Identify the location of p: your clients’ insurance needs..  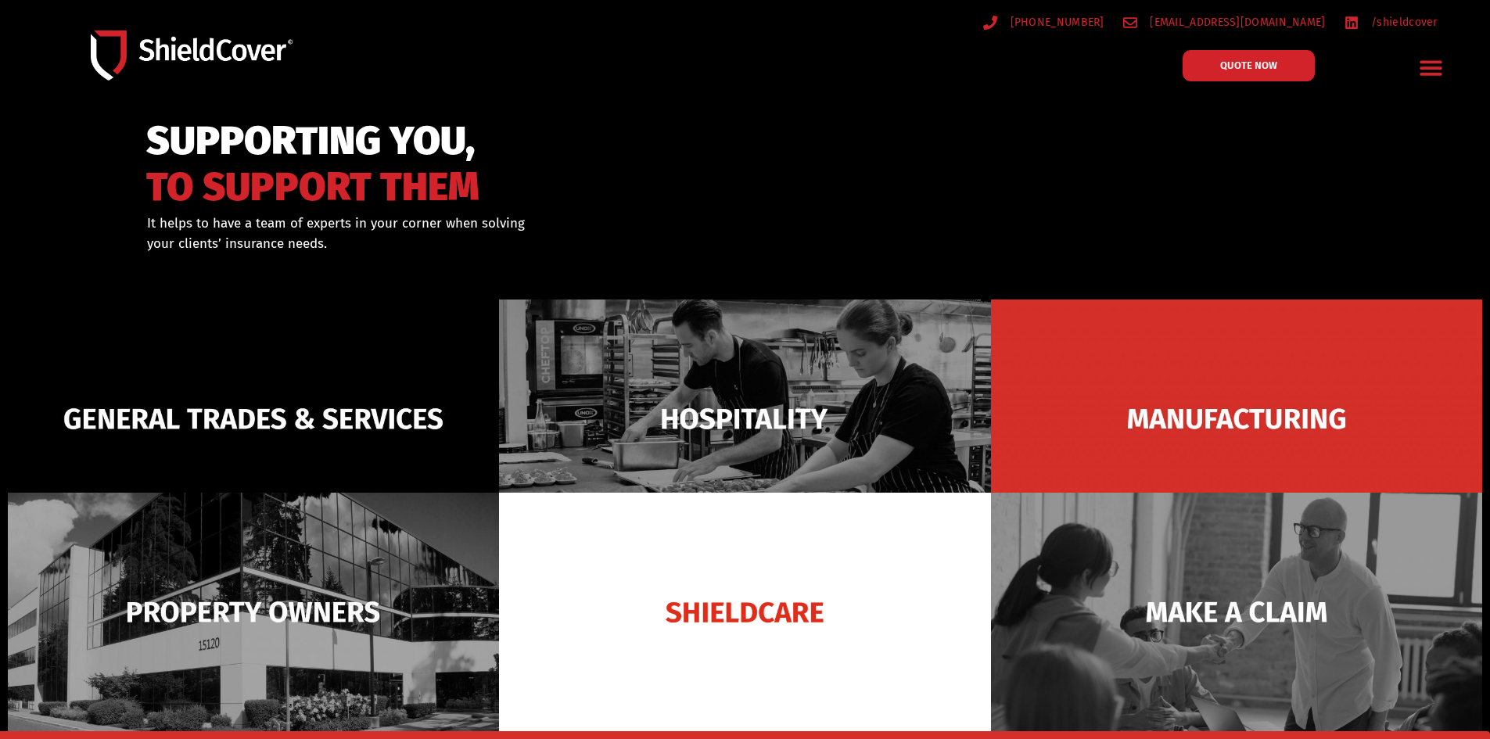
(486, 244).